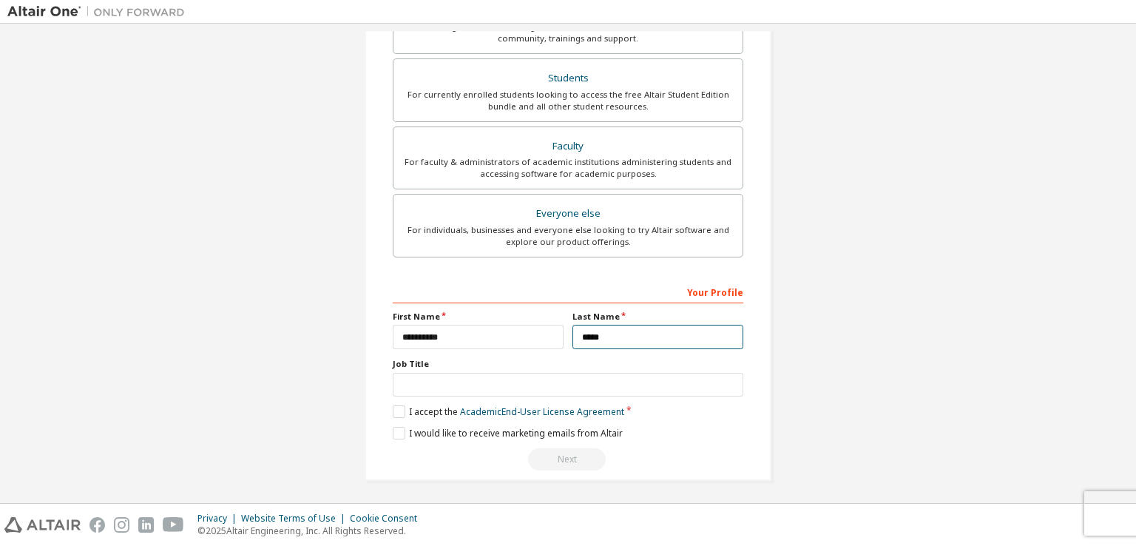  Describe the element at coordinates (478, 316) in the screenshot. I see `label: First Name` at that location.